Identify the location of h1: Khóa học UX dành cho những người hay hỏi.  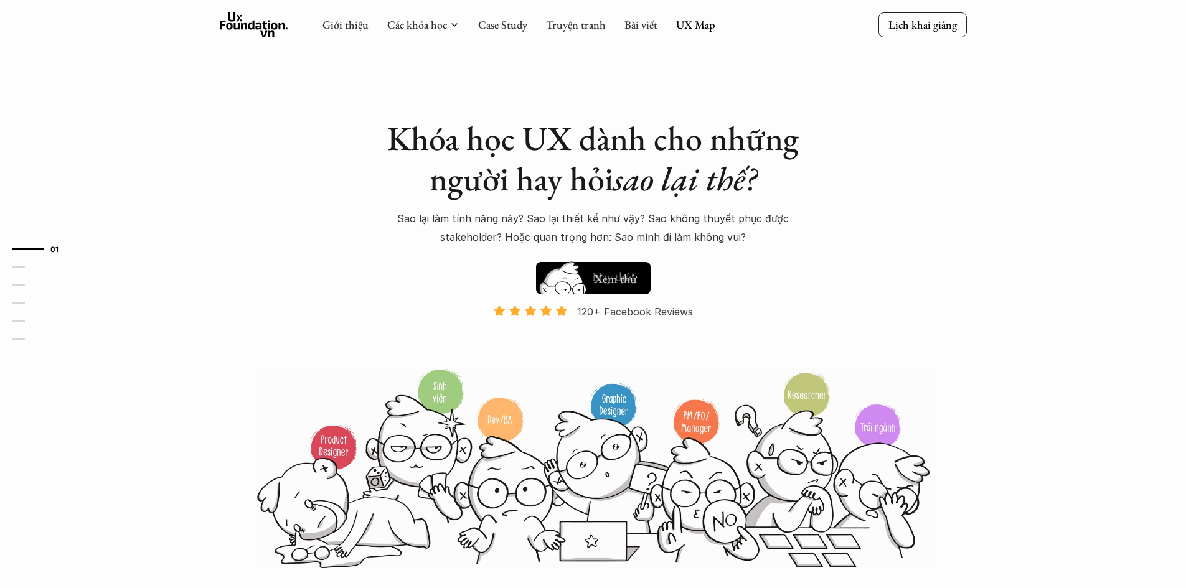
(593, 159).